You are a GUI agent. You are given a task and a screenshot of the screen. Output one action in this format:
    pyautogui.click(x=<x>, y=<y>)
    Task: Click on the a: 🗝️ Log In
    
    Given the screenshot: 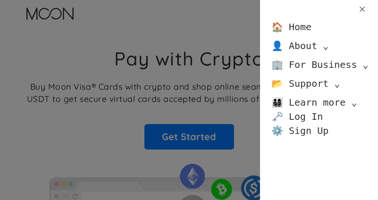 What is the action you would take?
    pyautogui.click(x=297, y=117)
    